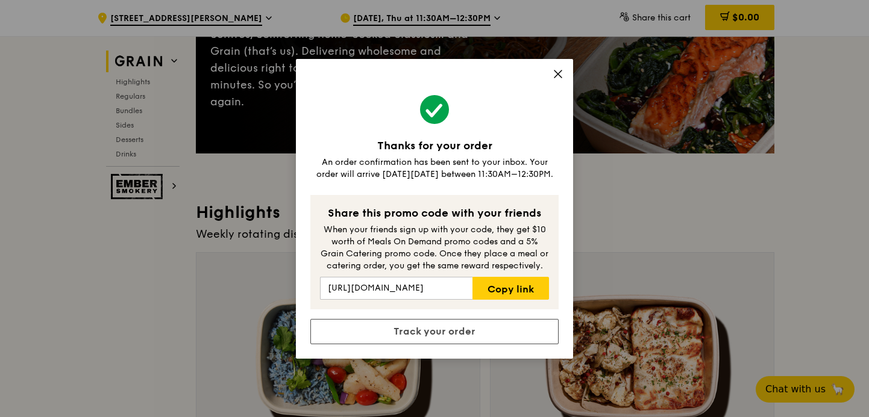 Image resolution: width=869 pixels, height=417 pixels. Describe the element at coordinates (434, 213) in the screenshot. I see `div: Share this promo code with your friends` at that location.